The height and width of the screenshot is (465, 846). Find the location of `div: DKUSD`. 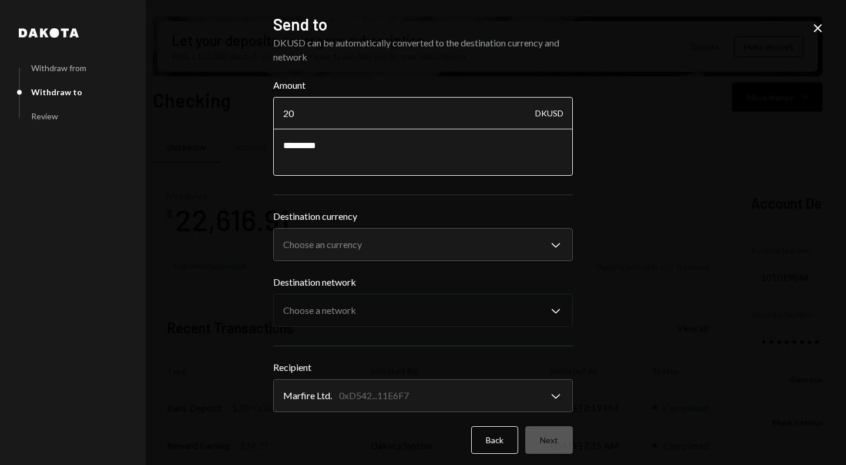

div: DKUSD is located at coordinates (549, 113).